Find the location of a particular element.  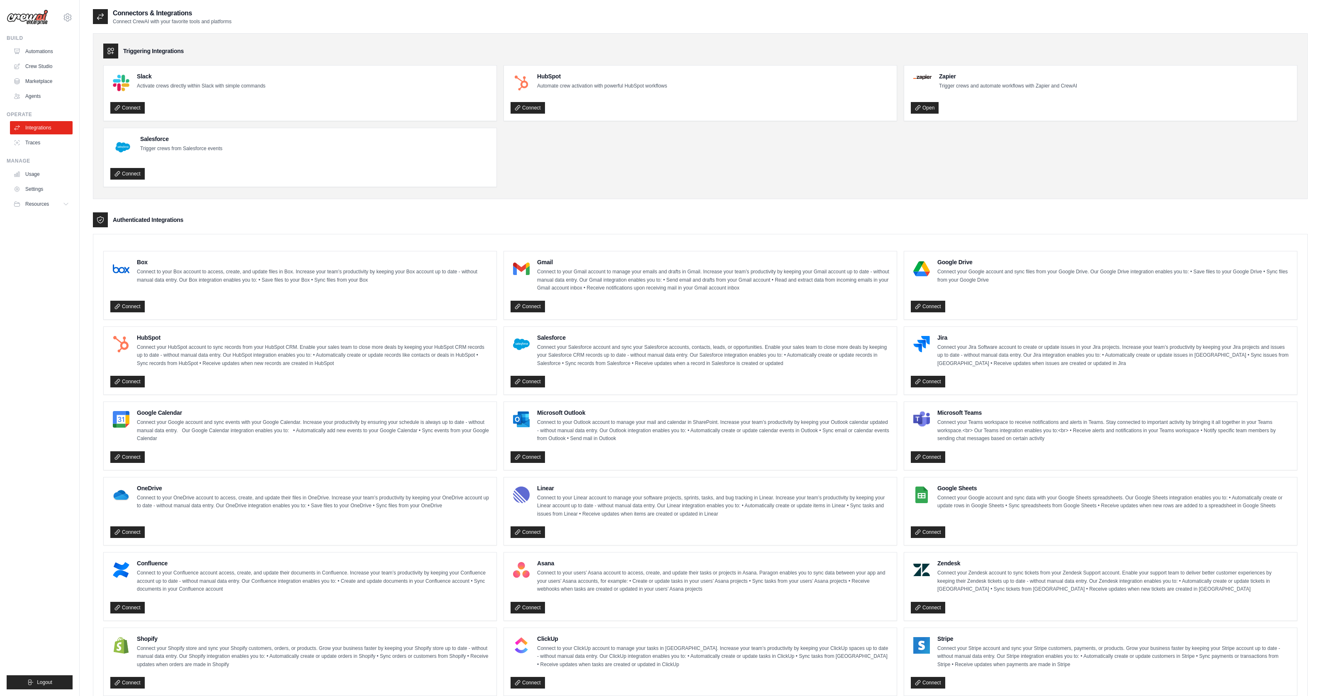

h4: Linear is located at coordinates (713, 488).